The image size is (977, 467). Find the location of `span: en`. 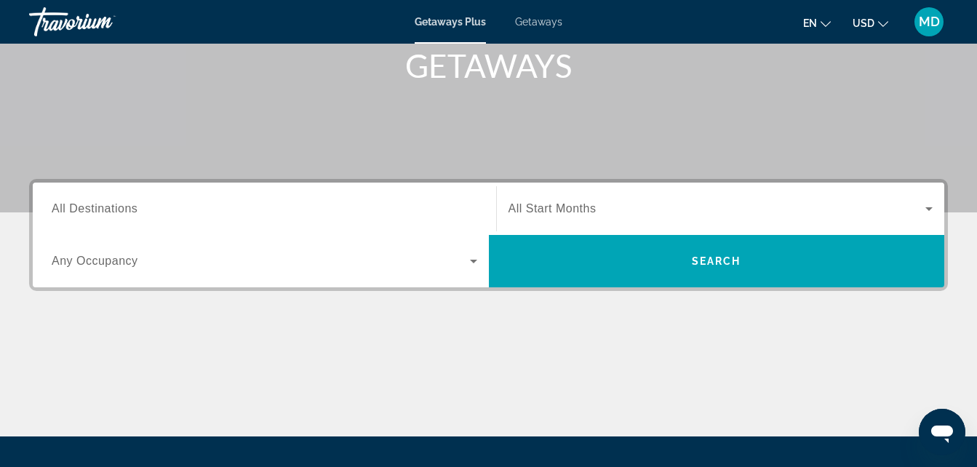

span: en is located at coordinates (809, 23).